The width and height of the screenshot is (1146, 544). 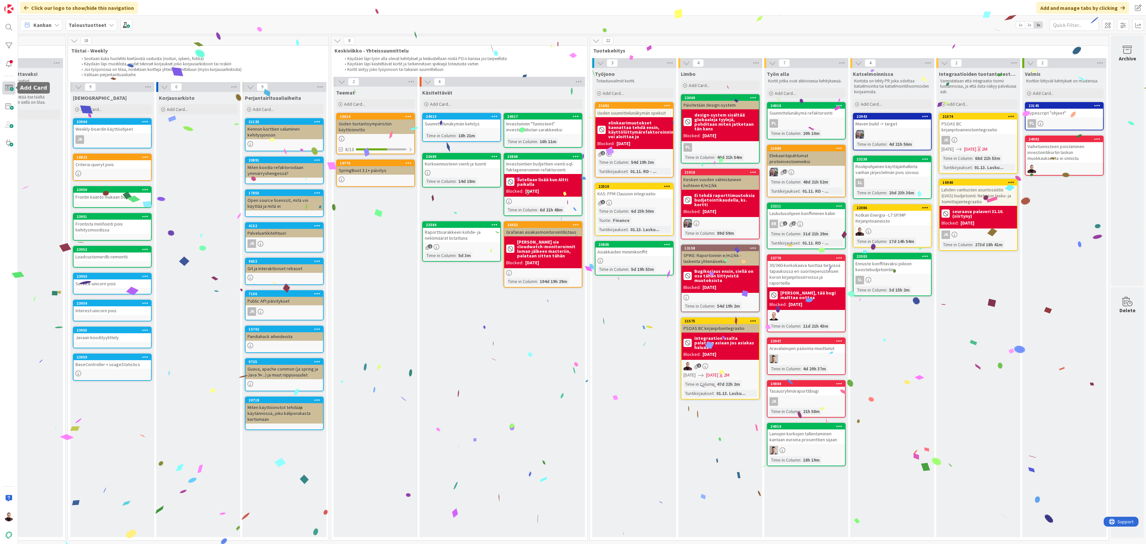 What do you see at coordinates (112, 122) in the screenshot?
I see `div: 23964` at bounding box center [112, 122].